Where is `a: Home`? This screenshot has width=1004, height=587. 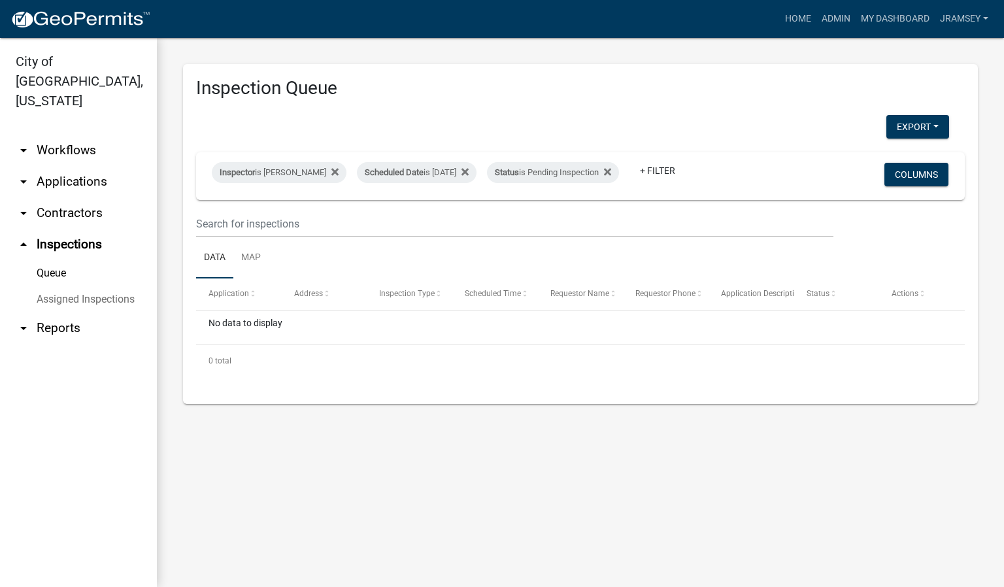 a: Home is located at coordinates (798, 19).